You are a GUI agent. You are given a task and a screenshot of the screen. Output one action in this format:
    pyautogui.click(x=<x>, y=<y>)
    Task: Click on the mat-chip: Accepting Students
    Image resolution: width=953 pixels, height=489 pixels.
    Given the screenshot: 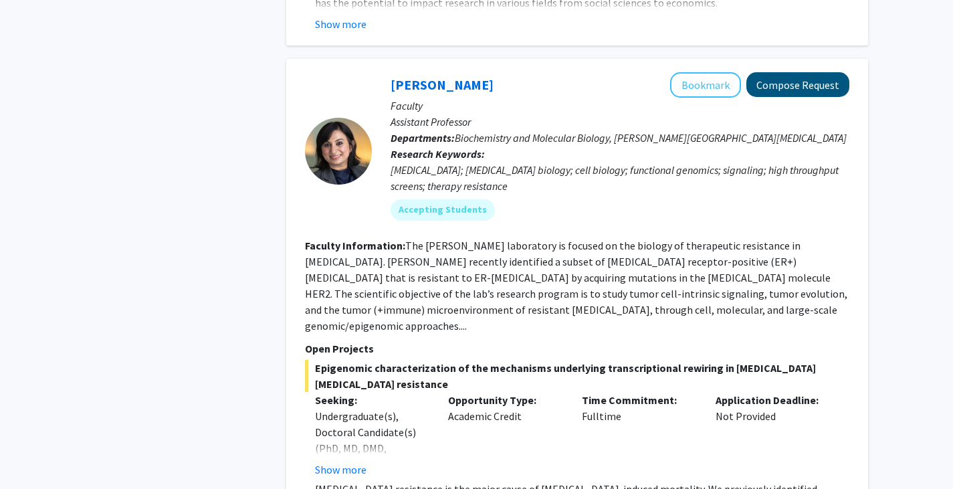 What is the action you would take?
    pyautogui.click(x=443, y=210)
    